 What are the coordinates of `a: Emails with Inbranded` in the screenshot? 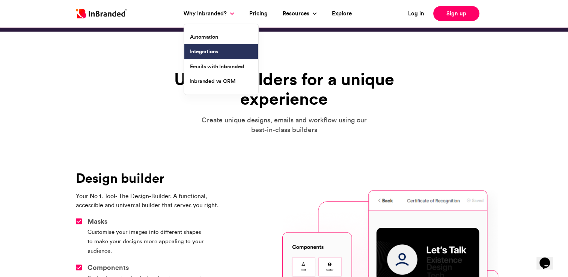 It's located at (221, 67).